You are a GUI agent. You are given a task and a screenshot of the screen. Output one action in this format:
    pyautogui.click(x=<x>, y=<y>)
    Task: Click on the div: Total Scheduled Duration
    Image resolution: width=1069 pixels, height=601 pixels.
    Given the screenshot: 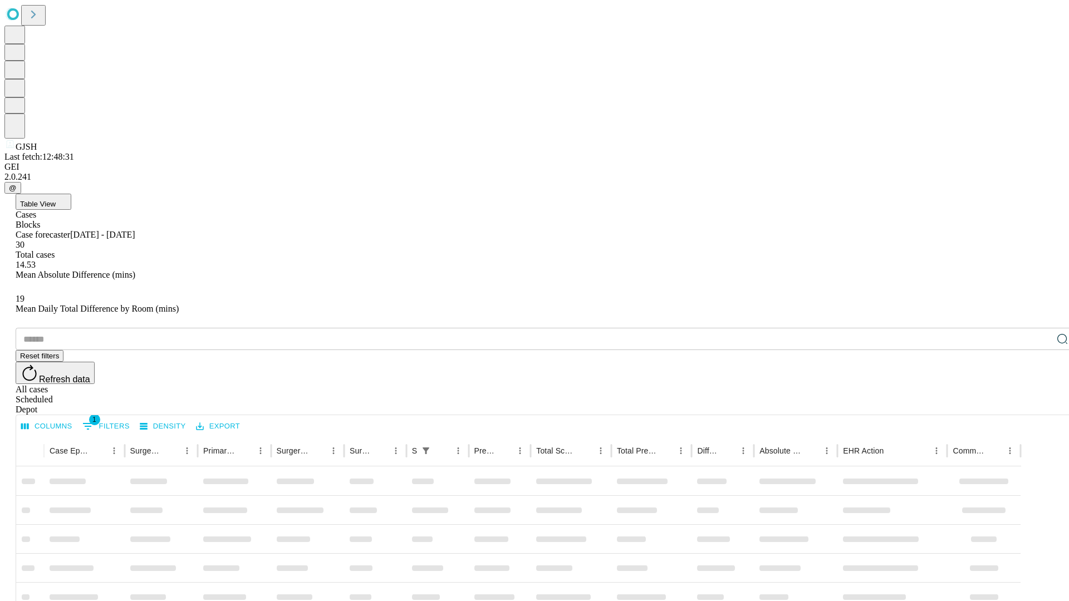 What is the action you would take?
    pyautogui.click(x=556, y=451)
    